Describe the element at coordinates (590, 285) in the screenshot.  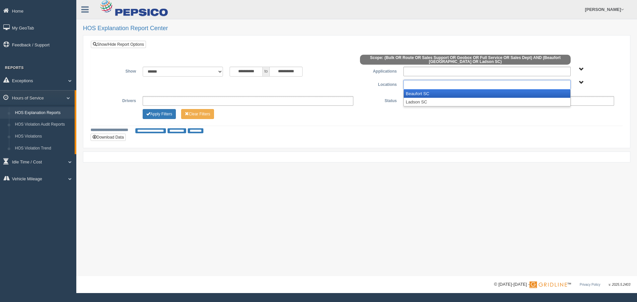
I see `a: Privacy Policy` at that location.